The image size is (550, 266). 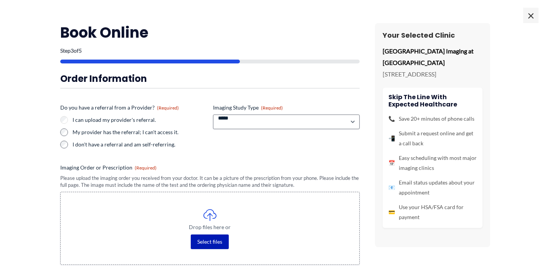 I want to click on label: Imaging Order or Prescription, so click(x=210, y=167).